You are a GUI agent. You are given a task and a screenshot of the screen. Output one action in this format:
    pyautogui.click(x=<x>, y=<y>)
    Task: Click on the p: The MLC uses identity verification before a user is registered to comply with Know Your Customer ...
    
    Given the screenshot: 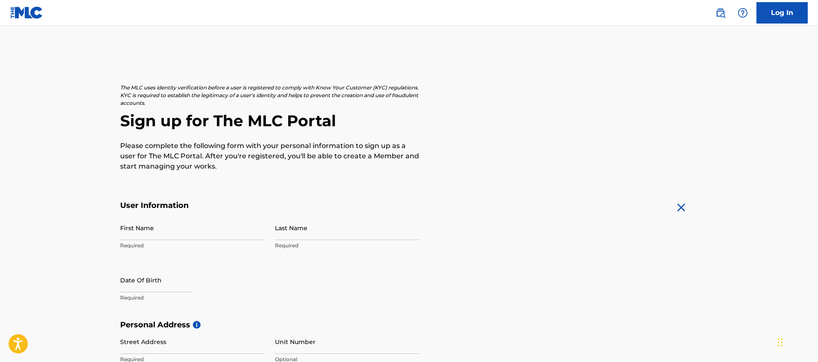 What is the action you would take?
    pyautogui.click(x=270, y=95)
    